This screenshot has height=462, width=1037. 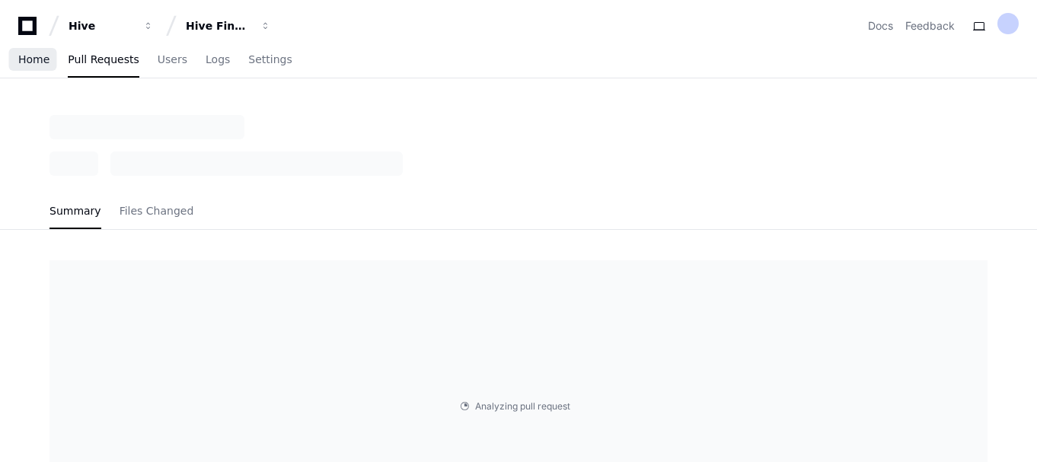 I want to click on span: Files Changed, so click(x=157, y=211).